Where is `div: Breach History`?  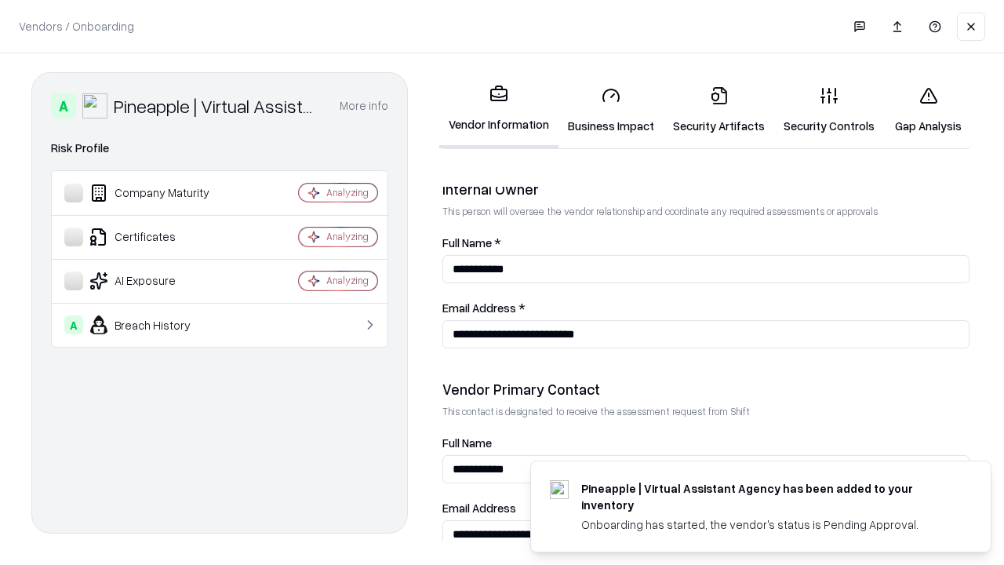
div: Breach History is located at coordinates (158, 325).